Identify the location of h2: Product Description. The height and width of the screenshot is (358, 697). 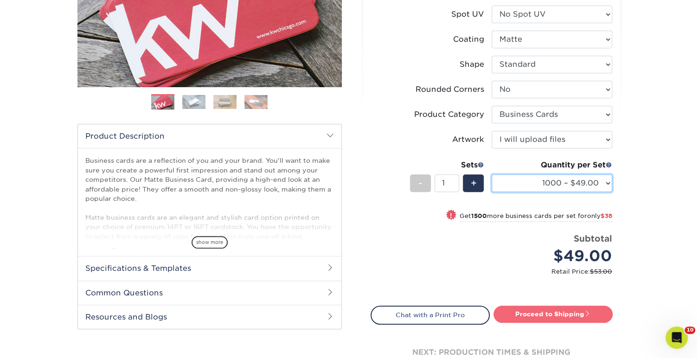
(210, 136).